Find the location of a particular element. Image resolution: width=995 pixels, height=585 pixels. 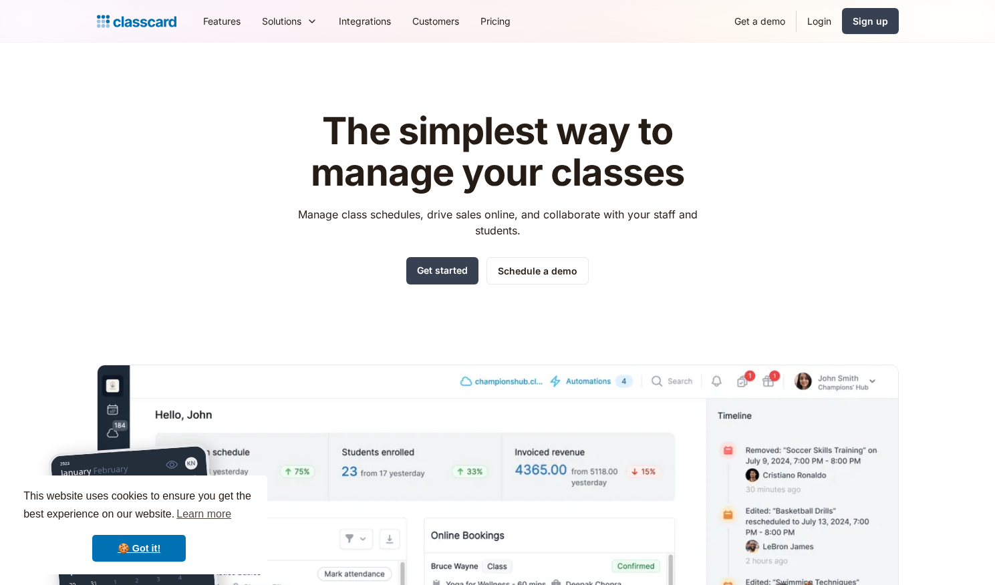

a: Get a demo is located at coordinates (759, 21).